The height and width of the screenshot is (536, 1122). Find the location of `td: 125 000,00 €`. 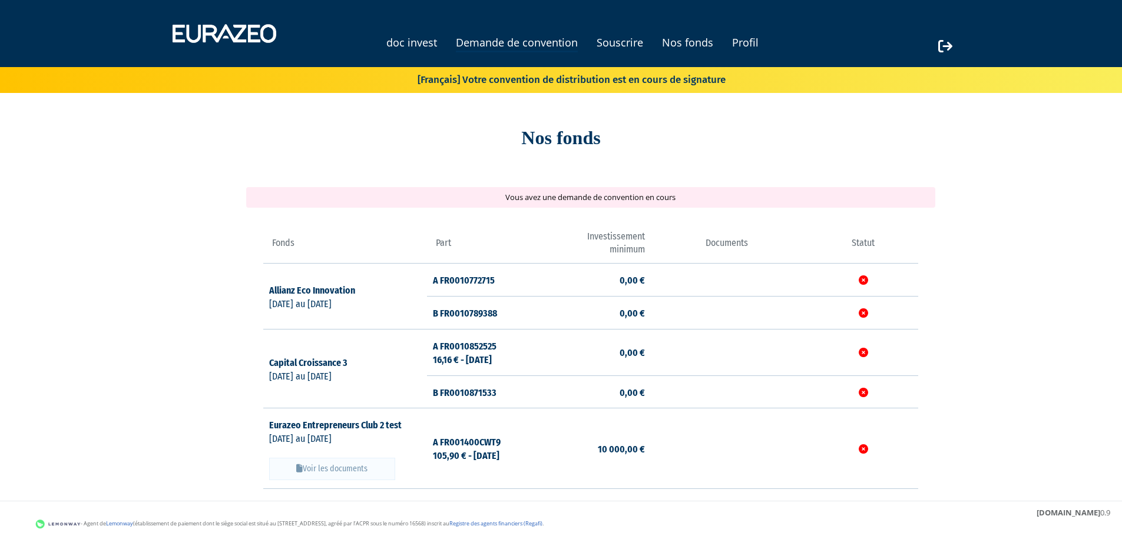

td: 125 000,00 € is located at coordinates (590, 512).